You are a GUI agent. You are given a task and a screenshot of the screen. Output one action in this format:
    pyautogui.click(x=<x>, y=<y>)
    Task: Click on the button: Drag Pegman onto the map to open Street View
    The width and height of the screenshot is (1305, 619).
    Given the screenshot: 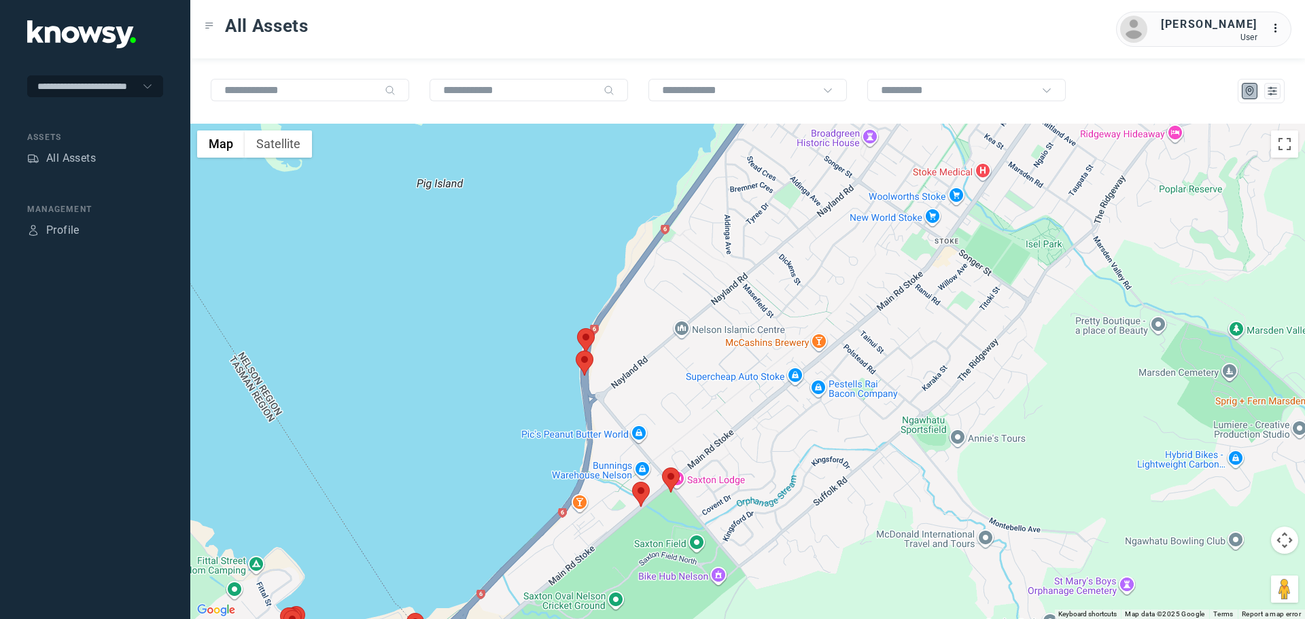 What is the action you would take?
    pyautogui.click(x=1284, y=589)
    